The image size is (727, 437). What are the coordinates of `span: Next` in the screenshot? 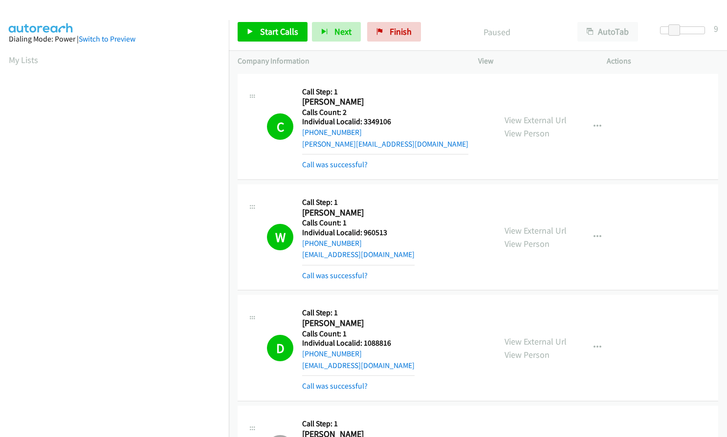 It's located at (343, 31).